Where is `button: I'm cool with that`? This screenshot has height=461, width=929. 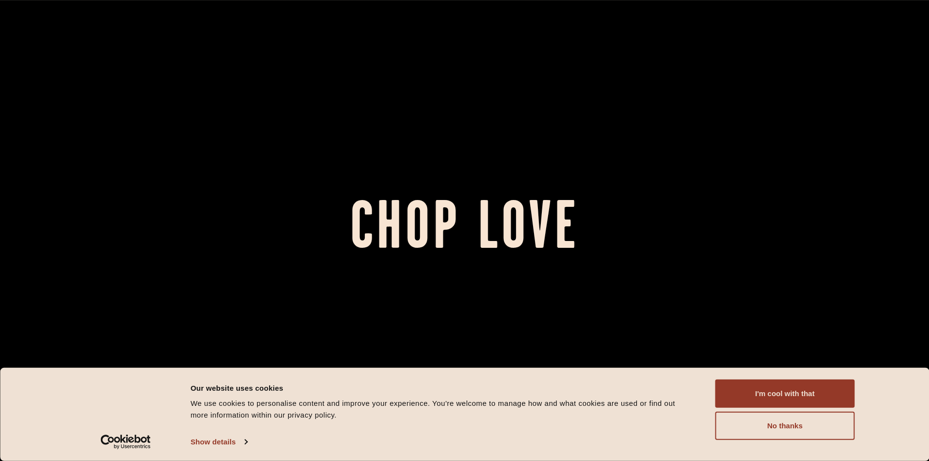
button: I'm cool with that is located at coordinates (785, 394).